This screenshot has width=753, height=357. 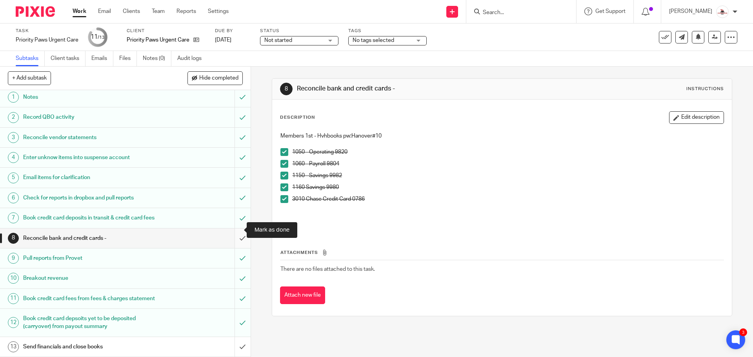 I want to click on div: 12, so click(x=13, y=323).